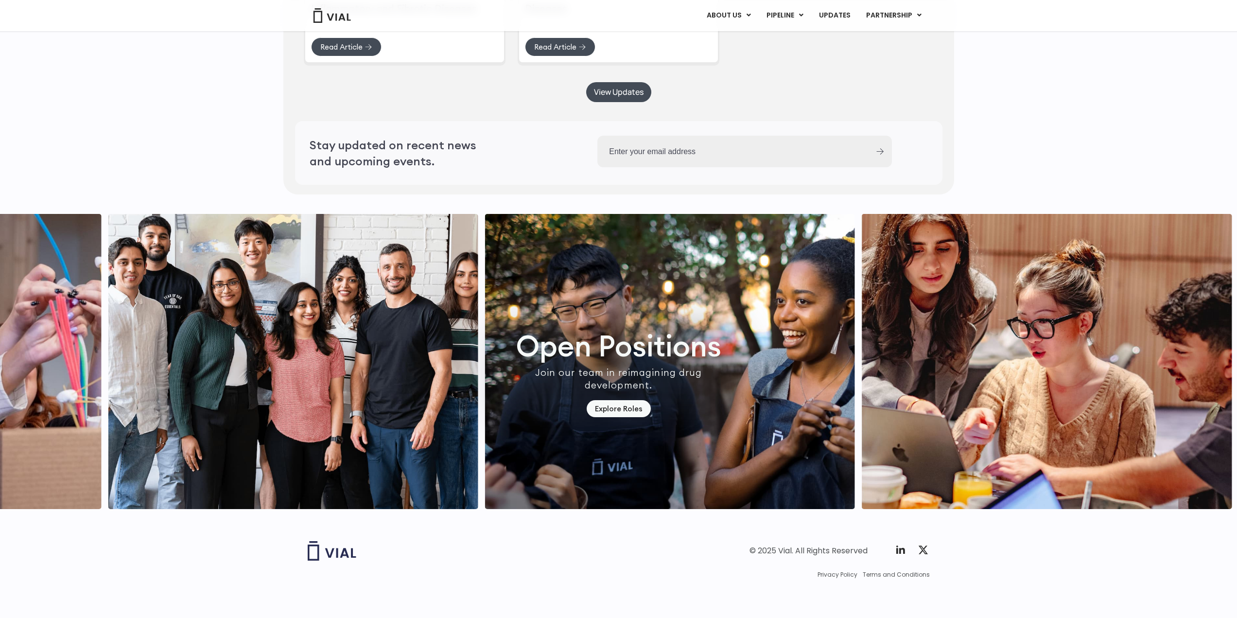 This screenshot has width=1237, height=618. I want to click on div: © 2025 Vial. All Rights Reserved, so click(808, 551).